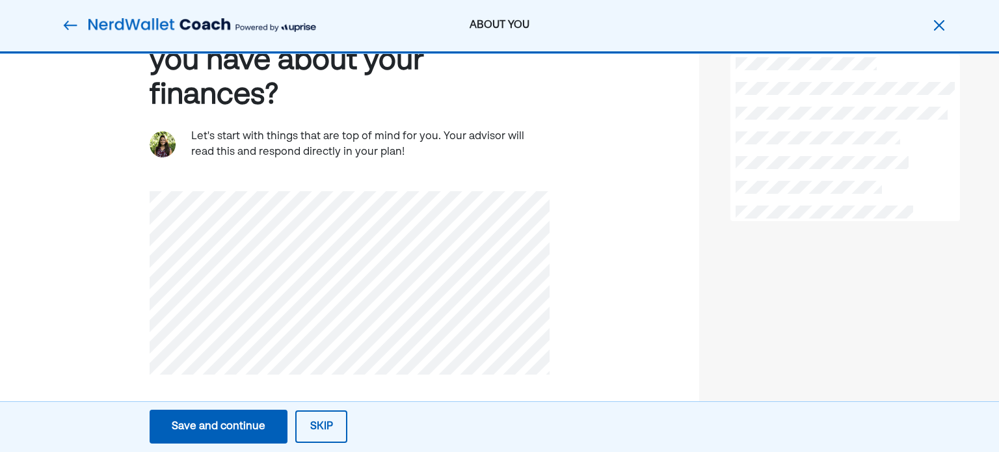 The width and height of the screenshot is (999, 452). Describe the element at coordinates (321, 427) in the screenshot. I see `button: Skip` at that location.